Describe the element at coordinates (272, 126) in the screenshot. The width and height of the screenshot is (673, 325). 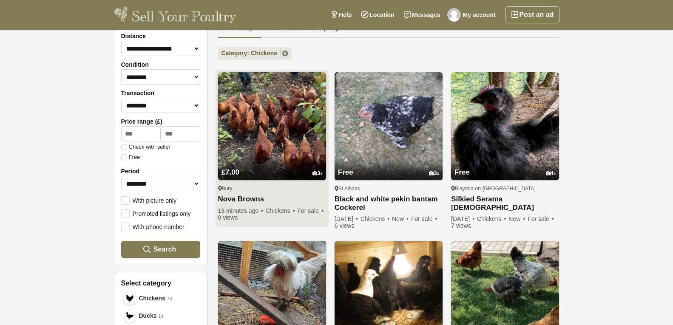
I see `img: Nova Browns` at that location.